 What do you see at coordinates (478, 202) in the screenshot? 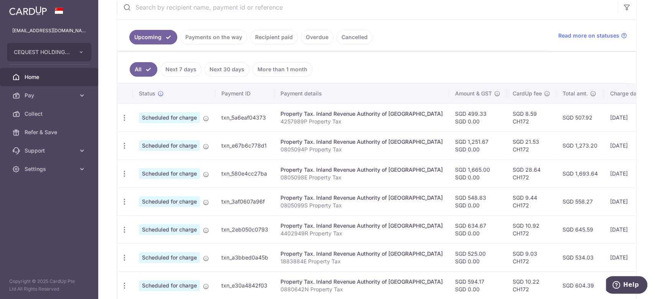
I see `td: SGD 548.83 SGD 0.00` at bounding box center [478, 202].